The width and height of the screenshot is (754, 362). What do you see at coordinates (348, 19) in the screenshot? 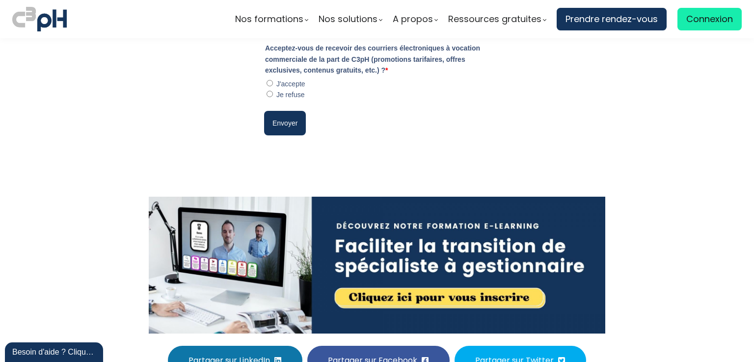
I see `span: Nos solutions` at bounding box center [348, 19].